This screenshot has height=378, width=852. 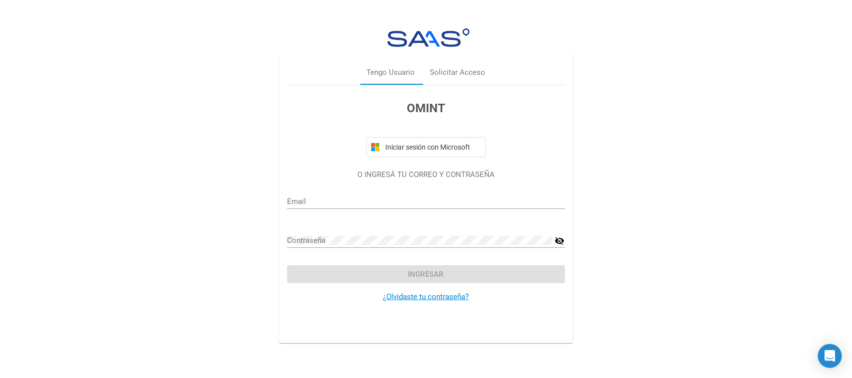 What do you see at coordinates (457, 73) in the screenshot?
I see `div: Solicitar Acceso` at bounding box center [457, 73].